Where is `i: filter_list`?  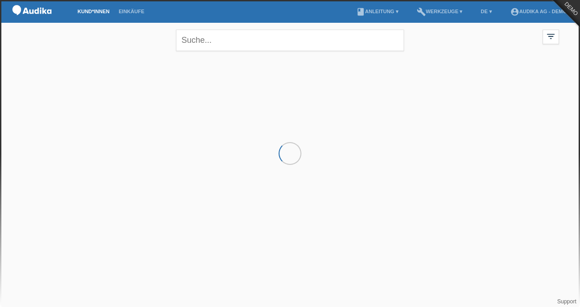 i: filter_list is located at coordinates (551, 36).